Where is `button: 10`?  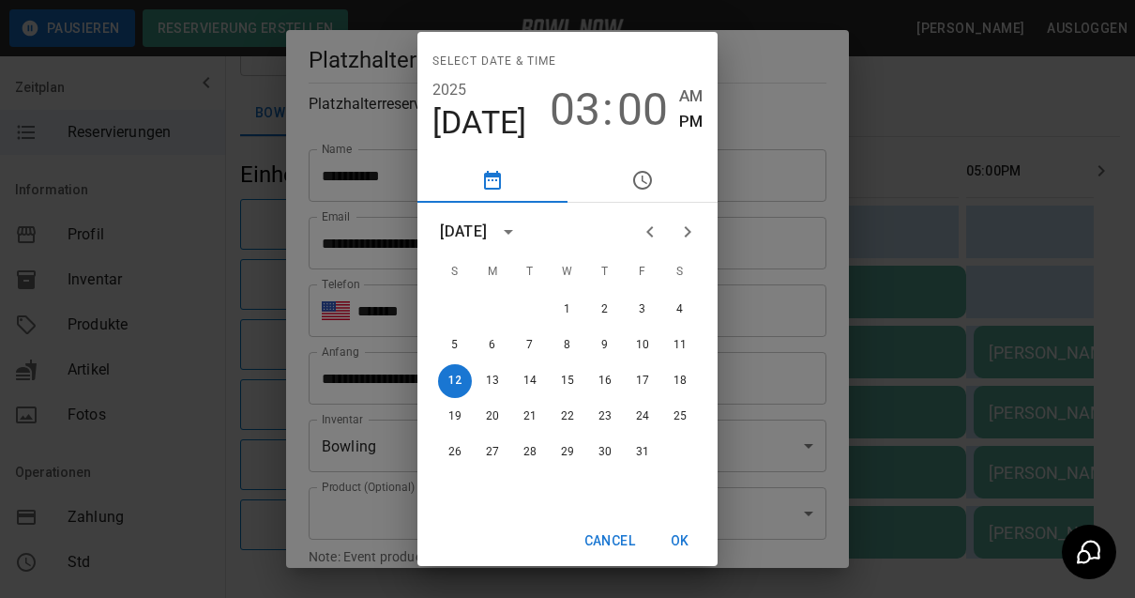 button: 10 is located at coordinates (643, 345).